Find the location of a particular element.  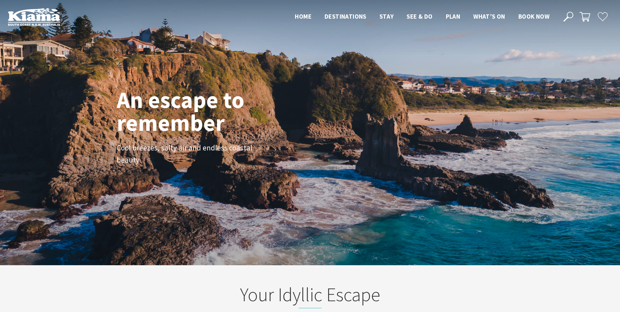

span: Destinations is located at coordinates (345, 16).